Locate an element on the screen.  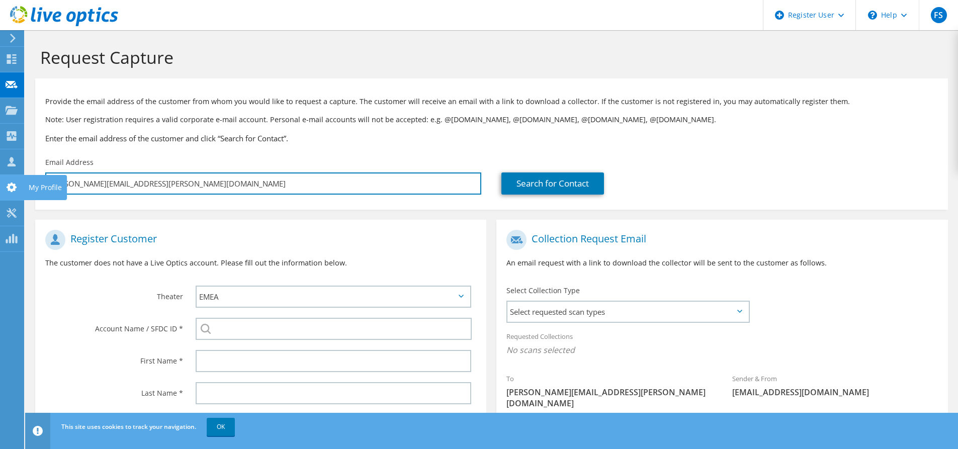
label: Account Name / SFDC ID * is located at coordinates (114, 326).